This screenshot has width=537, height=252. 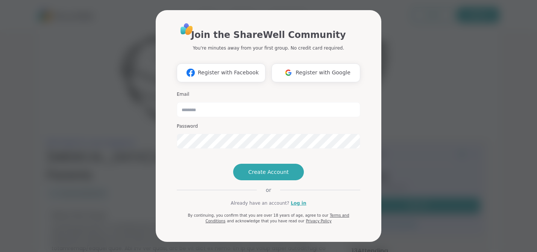 I want to click on span: Register with Google, so click(x=323, y=73).